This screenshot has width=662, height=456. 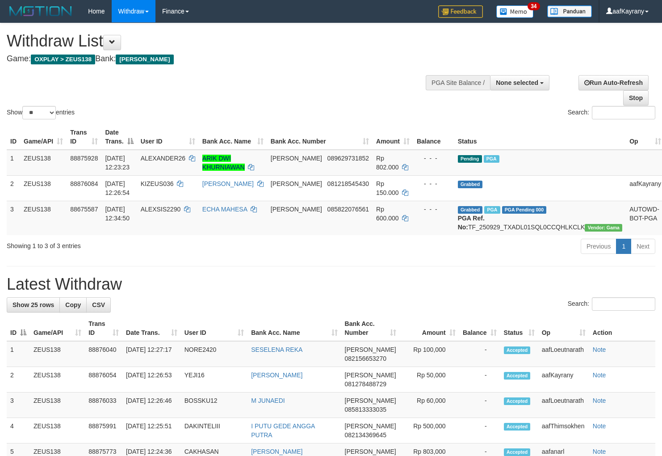 What do you see at coordinates (429, 430) in the screenshot?
I see `td: Rp 500,000` at bounding box center [429, 430].